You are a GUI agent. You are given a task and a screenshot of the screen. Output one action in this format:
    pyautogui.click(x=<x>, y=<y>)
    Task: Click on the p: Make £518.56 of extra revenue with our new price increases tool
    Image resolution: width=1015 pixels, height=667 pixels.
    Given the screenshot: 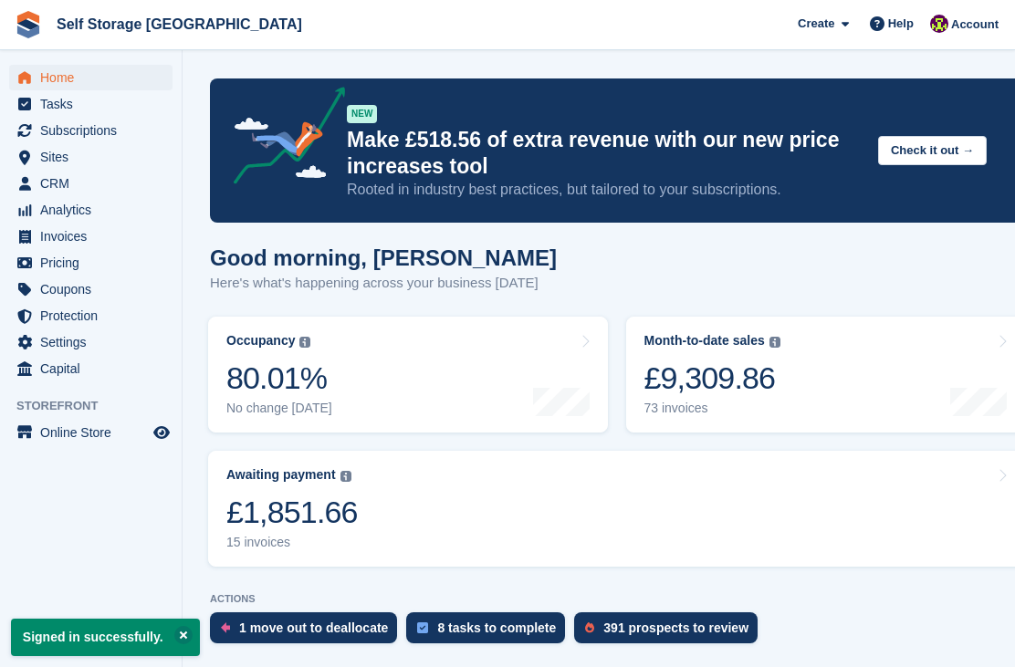 What is the action you would take?
    pyautogui.click(x=605, y=153)
    